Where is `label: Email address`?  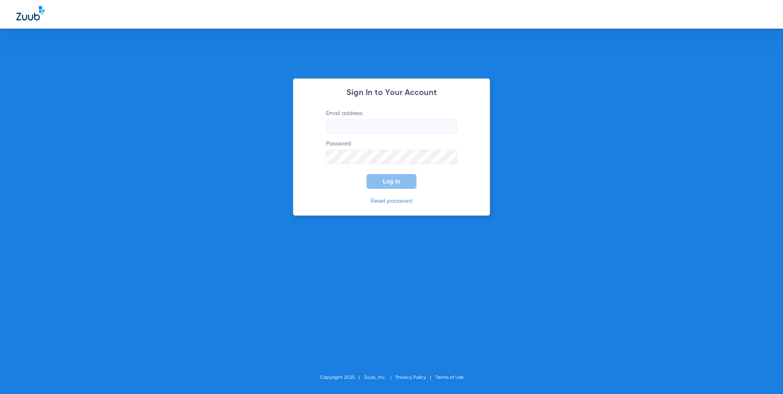 label: Email address is located at coordinates (392, 121).